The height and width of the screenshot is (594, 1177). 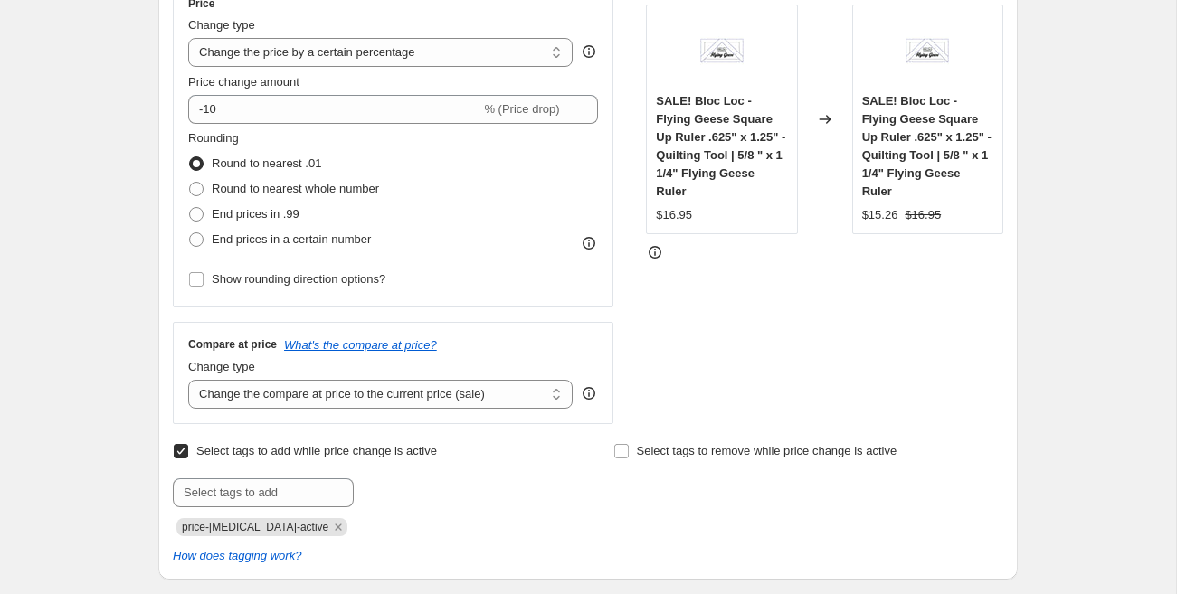 What do you see at coordinates (295, 188) in the screenshot?
I see `span: Round to nearest whole number` at bounding box center [295, 188].